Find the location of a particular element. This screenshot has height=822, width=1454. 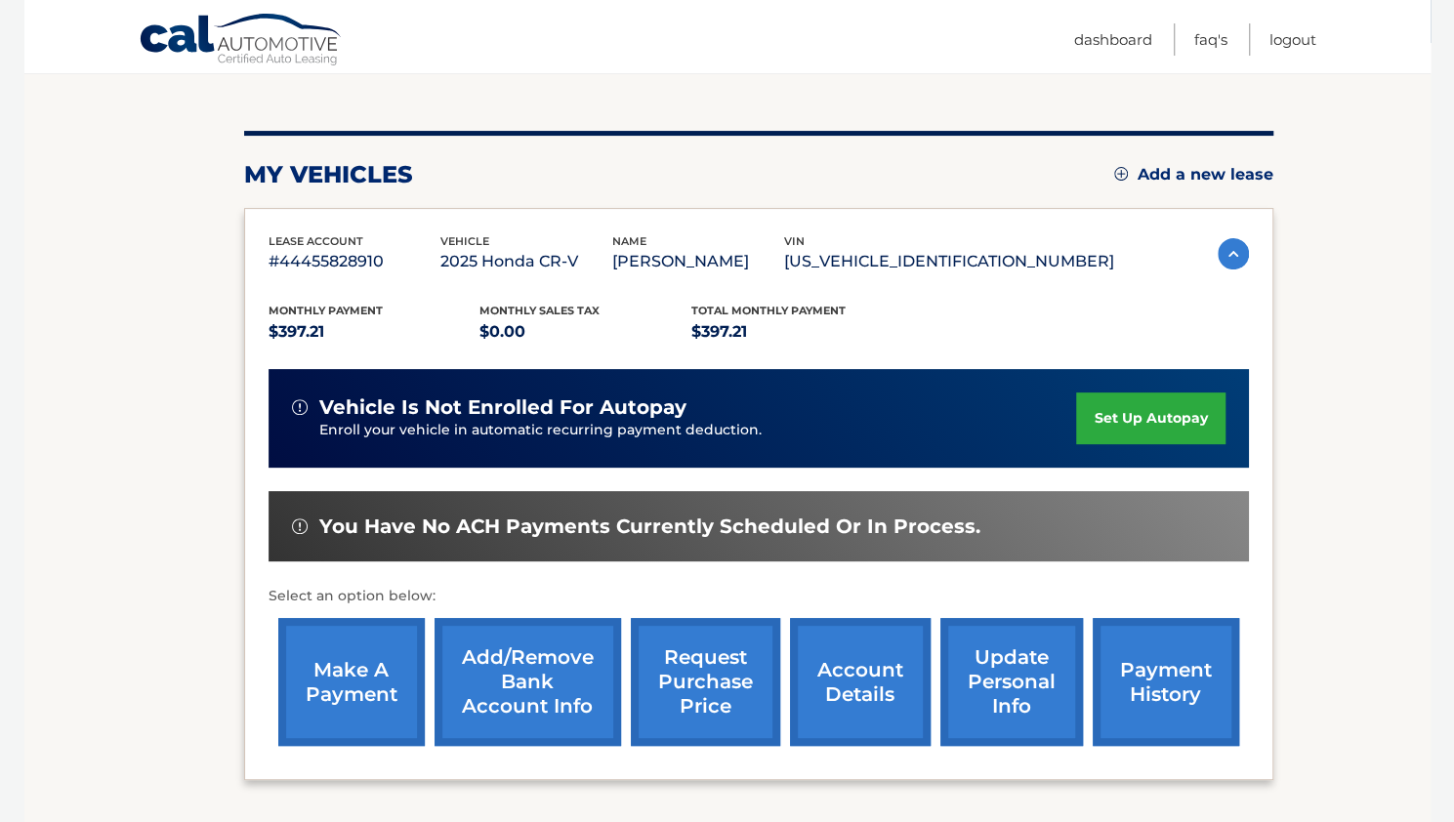

a: request purchase price is located at coordinates (705, 682).